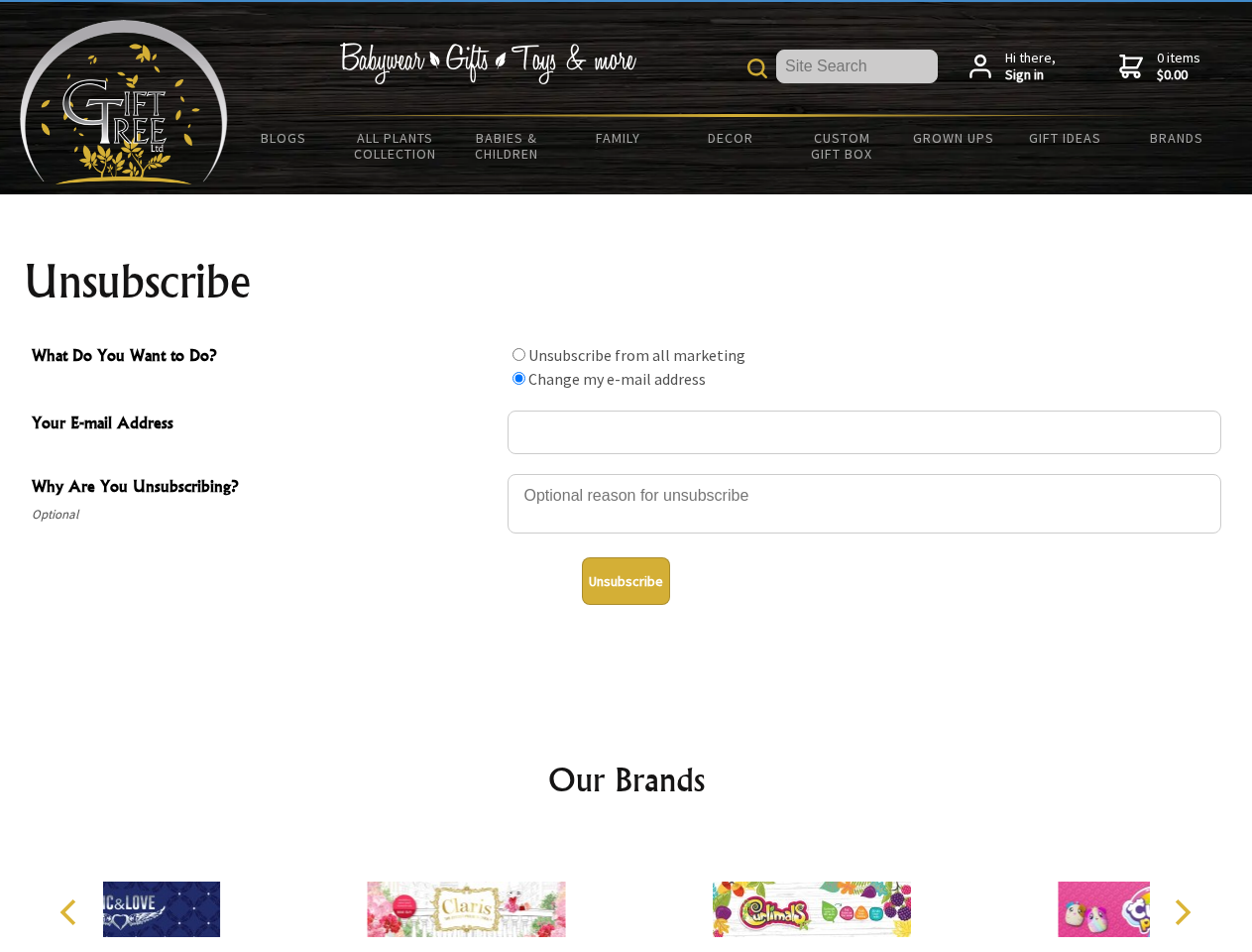  I want to click on img: Babywear - Gifts - Toys & more, so click(487, 64).